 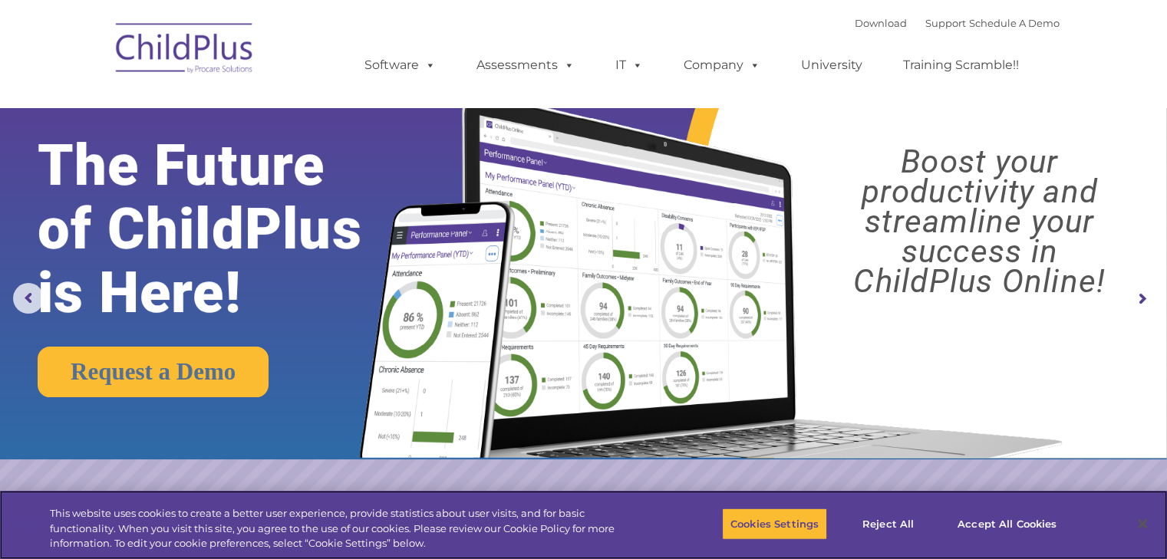 I want to click on a: Support, so click(x=945, y=23).